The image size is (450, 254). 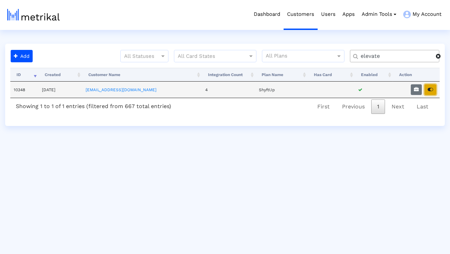 What do you see at coordinates (22, 56) in the screenshot?
I see `button: Add` at bounding box center [22, 56].